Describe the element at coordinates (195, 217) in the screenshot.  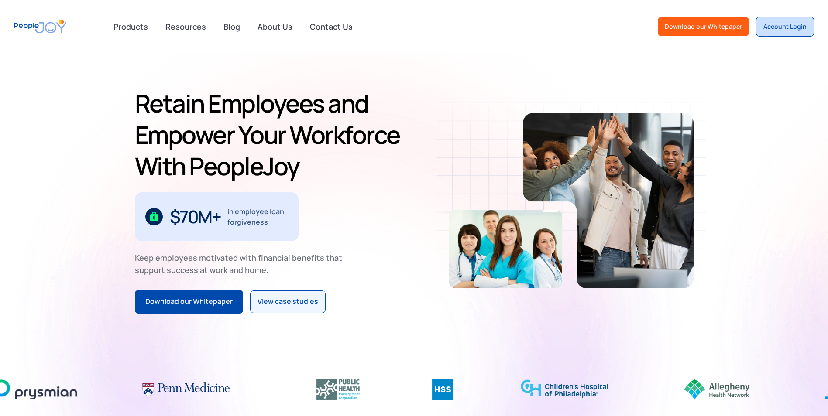
I see `div: $70M+` at that location.